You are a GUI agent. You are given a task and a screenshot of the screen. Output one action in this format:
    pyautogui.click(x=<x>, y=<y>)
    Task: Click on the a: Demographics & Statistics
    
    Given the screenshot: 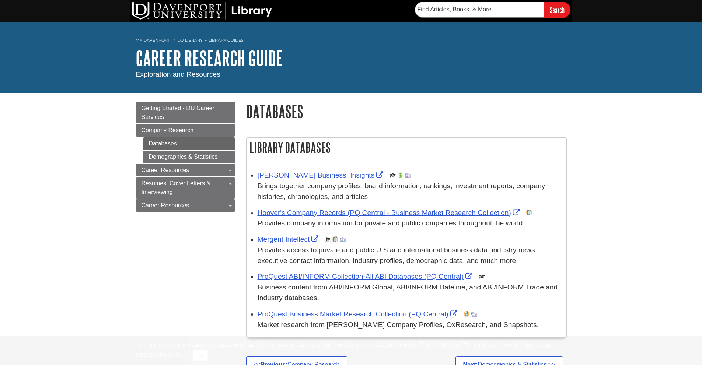 What is the action you would take?
    pyautogui.click(x=189, y=157)
    